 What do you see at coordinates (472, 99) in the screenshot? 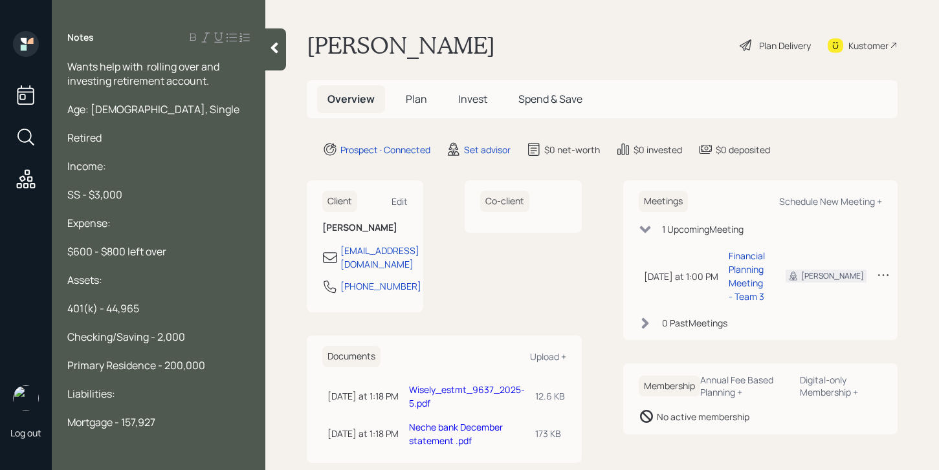
I see `span: Invest` at bounding box center [472, 99].